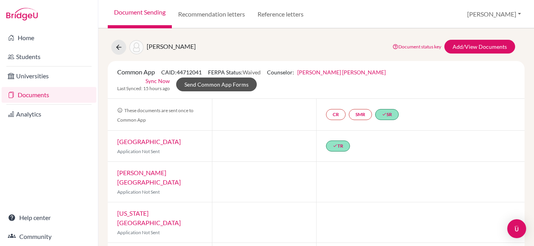 The height and width of the screenshot is (246, 534). I want to click on a: Help center, so click(49, 217).